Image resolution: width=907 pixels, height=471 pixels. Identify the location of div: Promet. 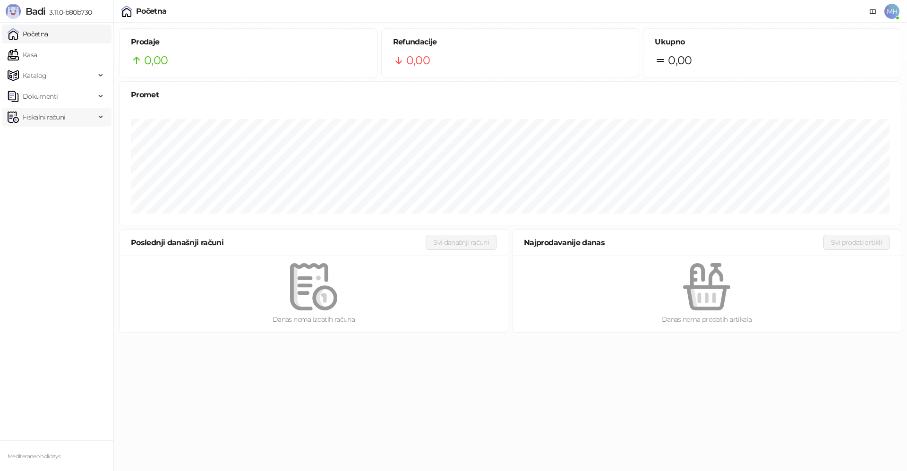
(510, 94).